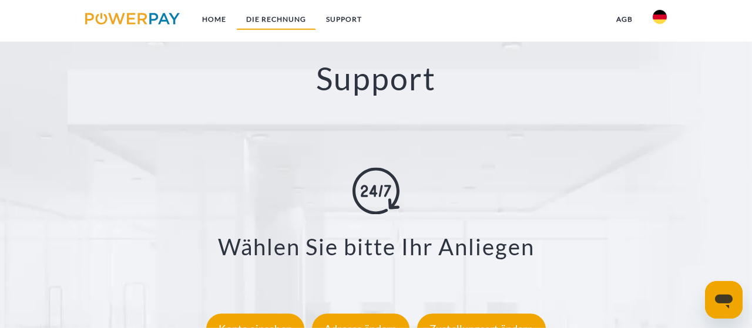 The height and width of the screenshot is (328, 752). What do you see at coordinates (625, 19) in the screenshot?
I see `a: agb` at bounding box center [625, 19].